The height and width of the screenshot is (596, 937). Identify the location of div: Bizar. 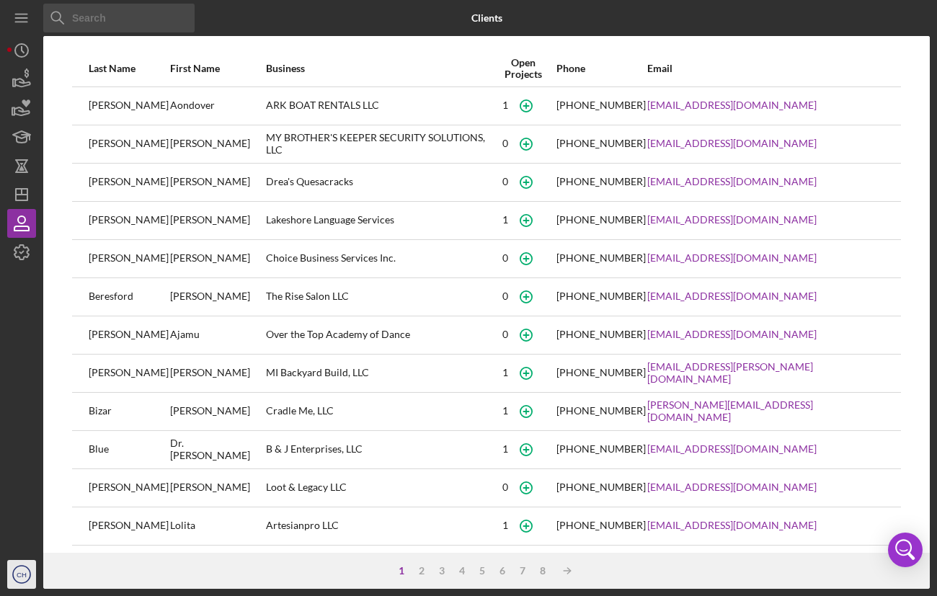
(128, 411).